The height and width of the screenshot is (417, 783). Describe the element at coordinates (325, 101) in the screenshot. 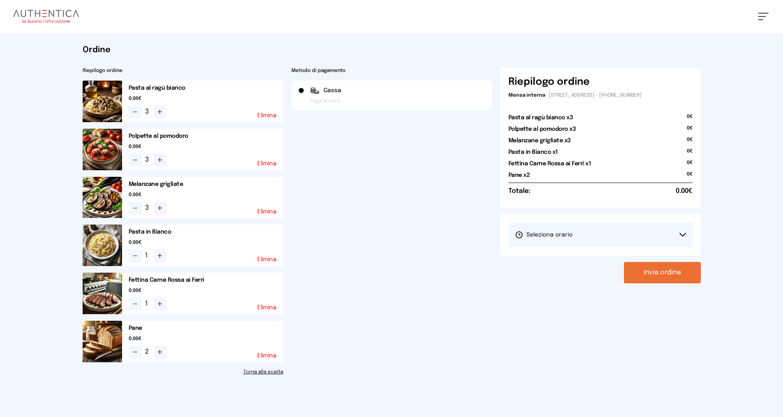

I see `span: Paga al ritiro` at that location.